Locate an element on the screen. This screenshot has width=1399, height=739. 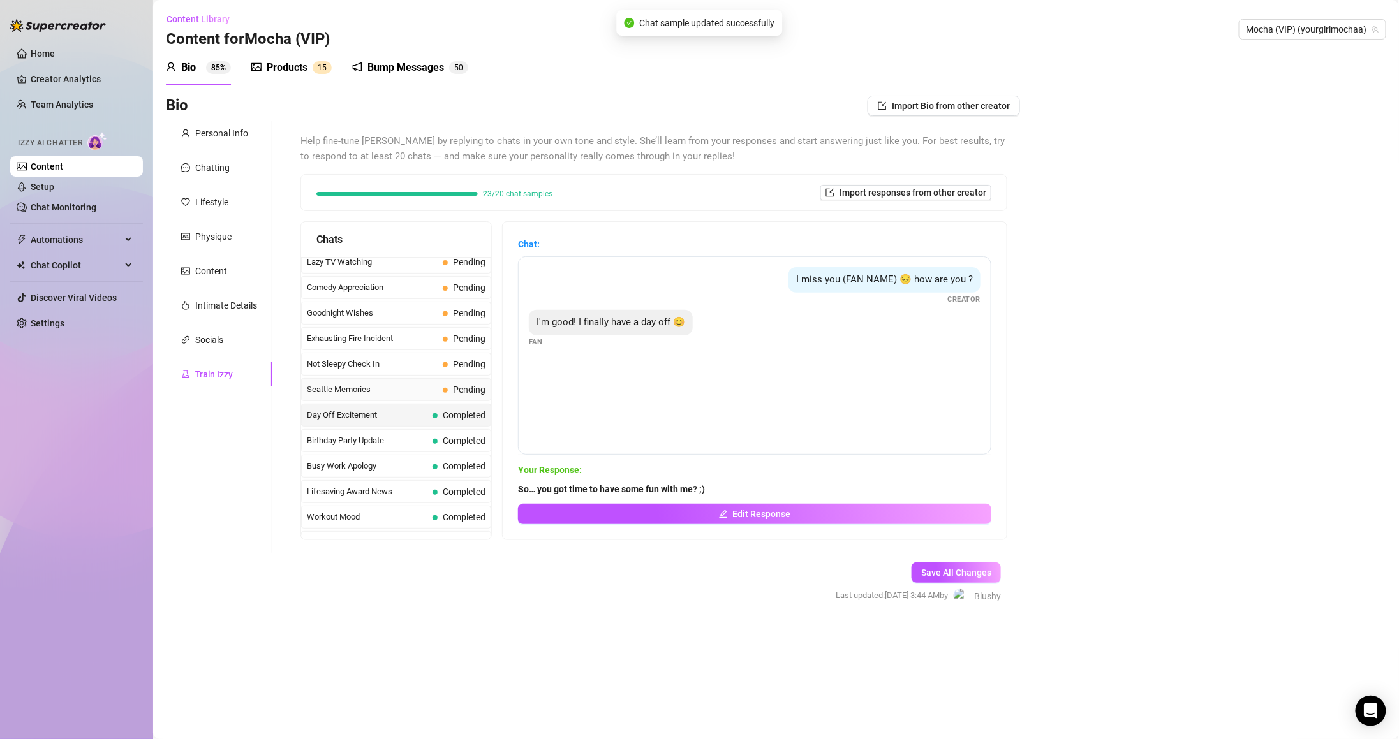
strong: Your Response: is located at coordinates (550, 470).